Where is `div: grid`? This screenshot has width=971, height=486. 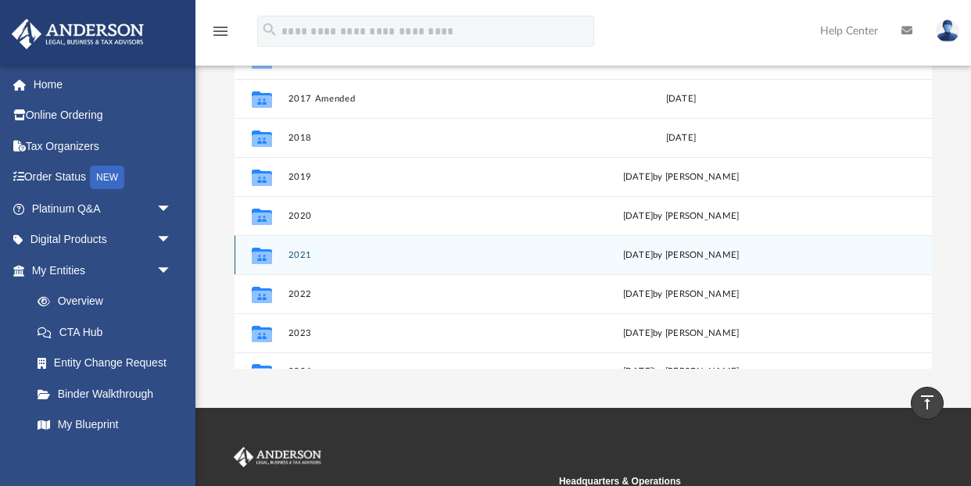
div: grid is located at coordinates (583, 207).